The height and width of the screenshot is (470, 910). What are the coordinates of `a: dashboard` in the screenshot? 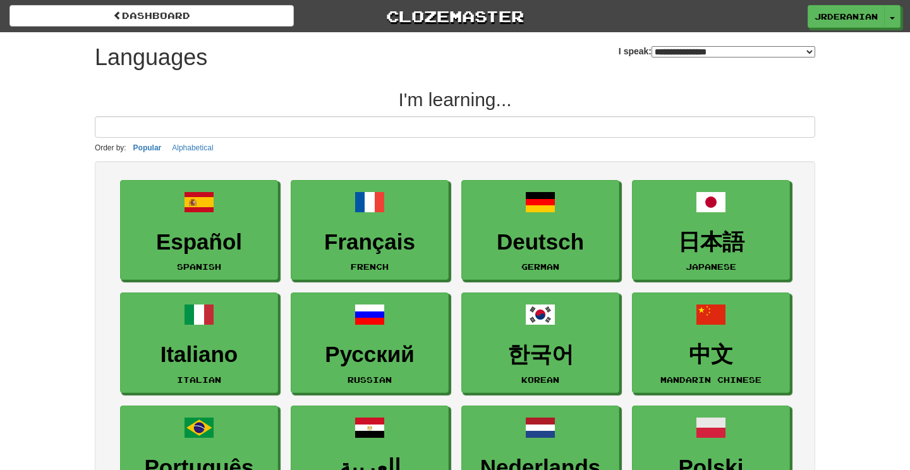 It's located at (152, 16).